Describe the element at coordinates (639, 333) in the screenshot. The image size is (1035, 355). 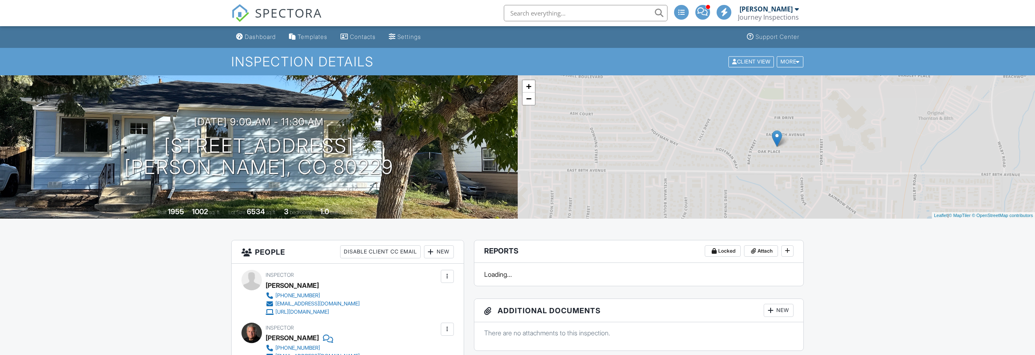
I see `p: There are no attachments to this inspection.` at that location.